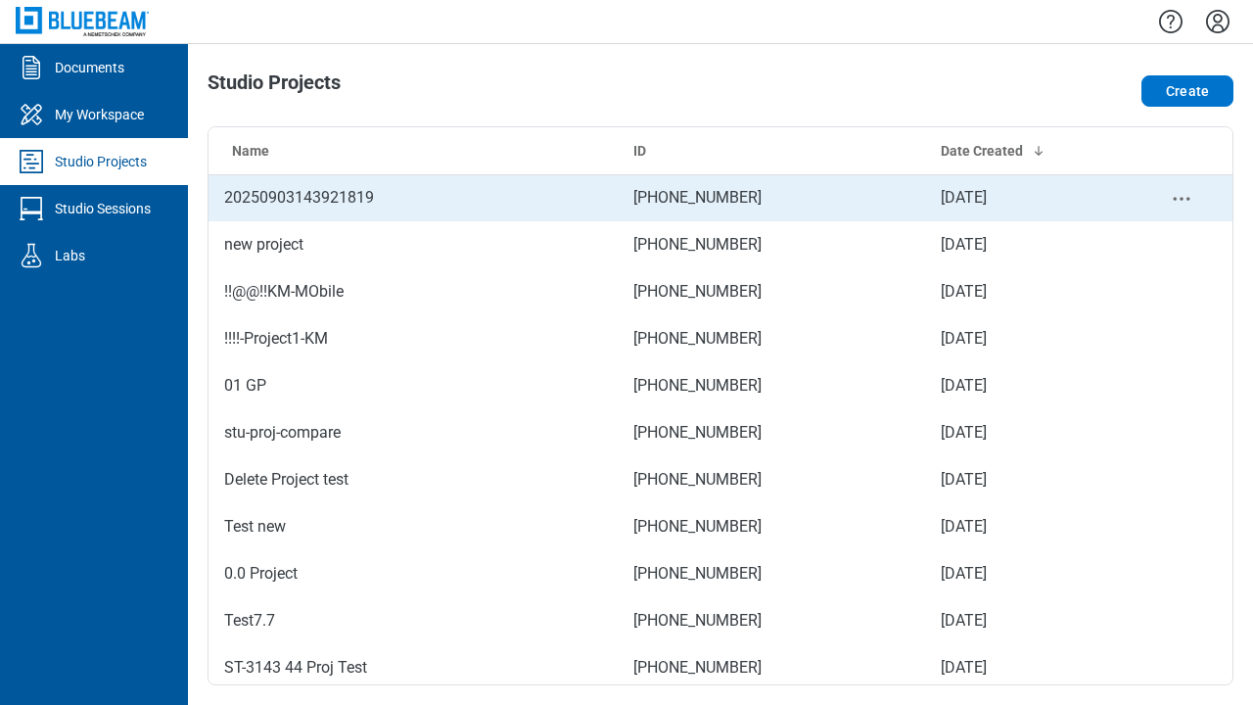 Image resolution: width=1253 pixels, height=705 pixels. What do you see at coordinates (69, 255) in the screenshot?
I see `div: Labs` at bounding box center [69, 255].